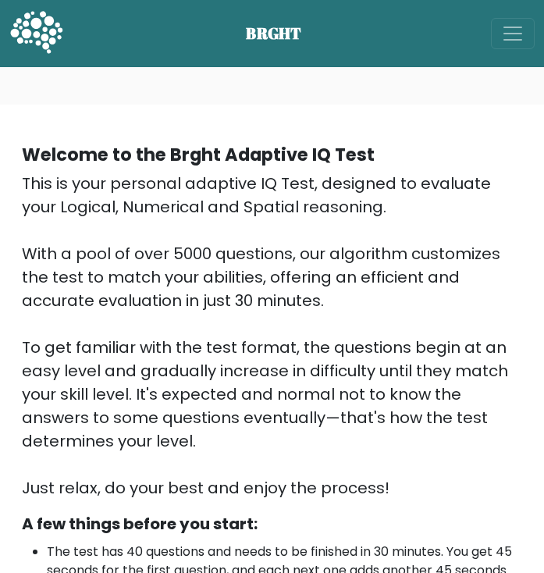 The width and height of the screenshot is (544, 573). I want to click on button: Toggle navigation, so click(513, 34).